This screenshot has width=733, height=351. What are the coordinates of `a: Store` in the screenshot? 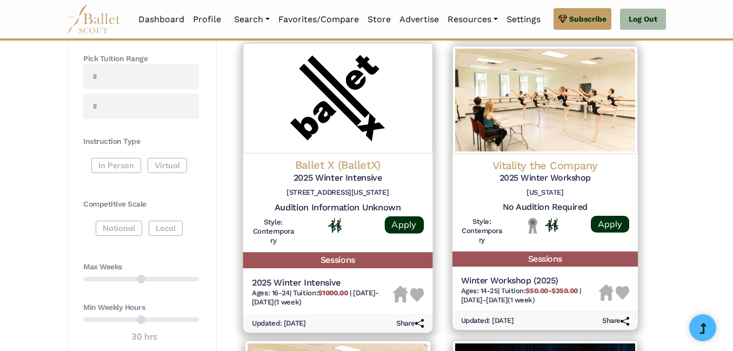 It's located at (379, 19).